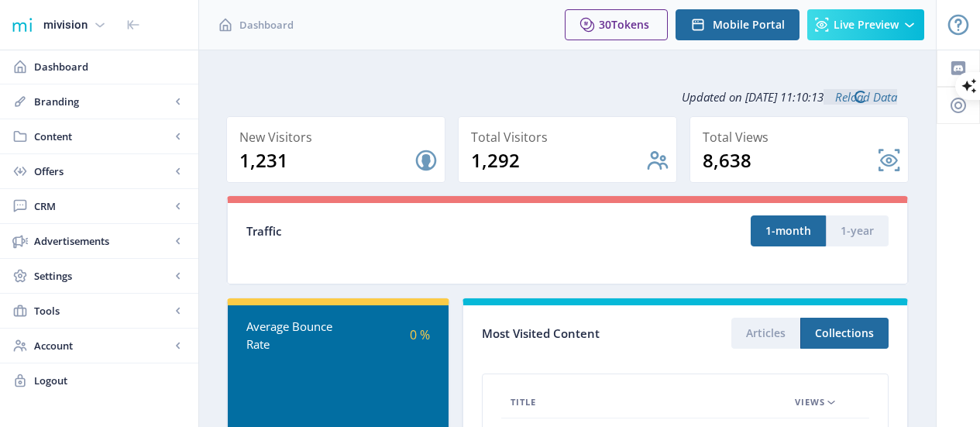  What do you see at coordinates (420, 335) in the screenshot?
I see `span: 0 %` at bounding box center [420, 335].